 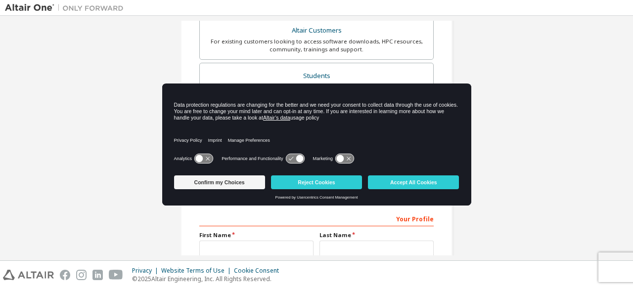 I want to click on div: Privacy, so click(x=146, y=271).